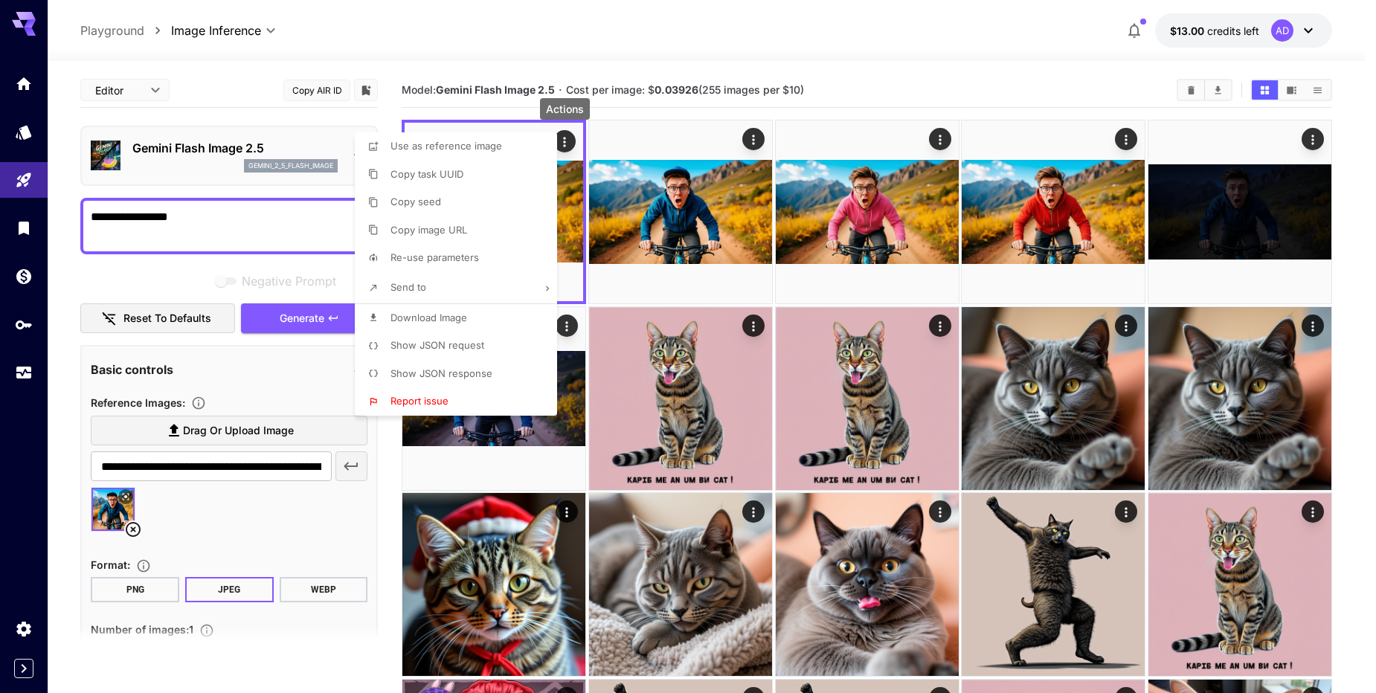 This screenshot has height=693, width=1376. What do you see at coordinates (428, 318) in the screenshot?
I see `span: Download Image` at bounding box center [428, 318].